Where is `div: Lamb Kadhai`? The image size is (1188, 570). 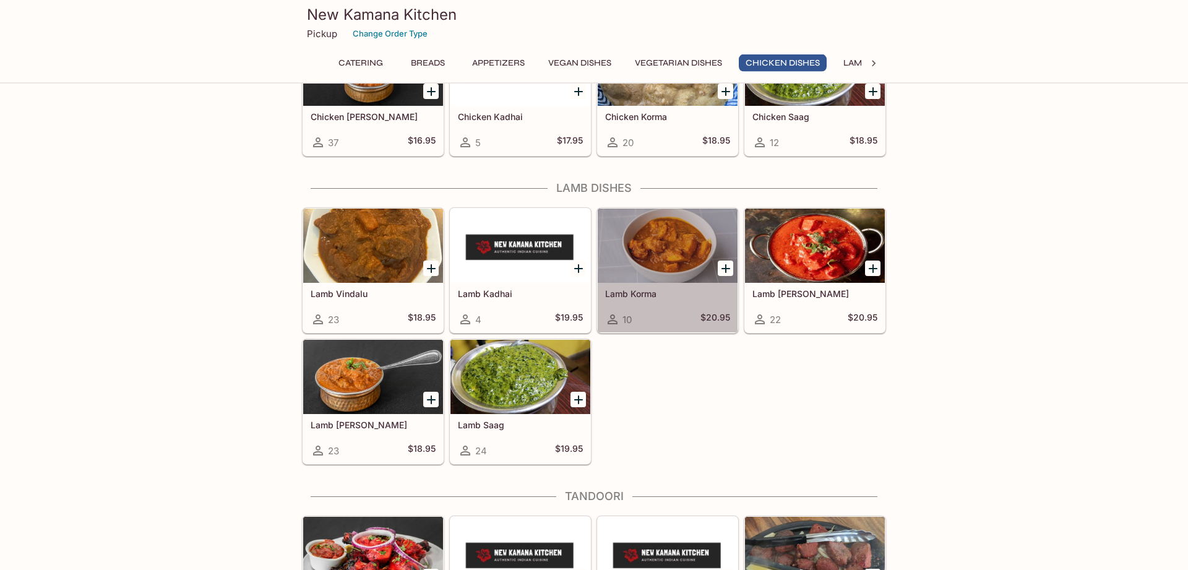 div: Lamb Kadhai is located at coordinates (520, 246).